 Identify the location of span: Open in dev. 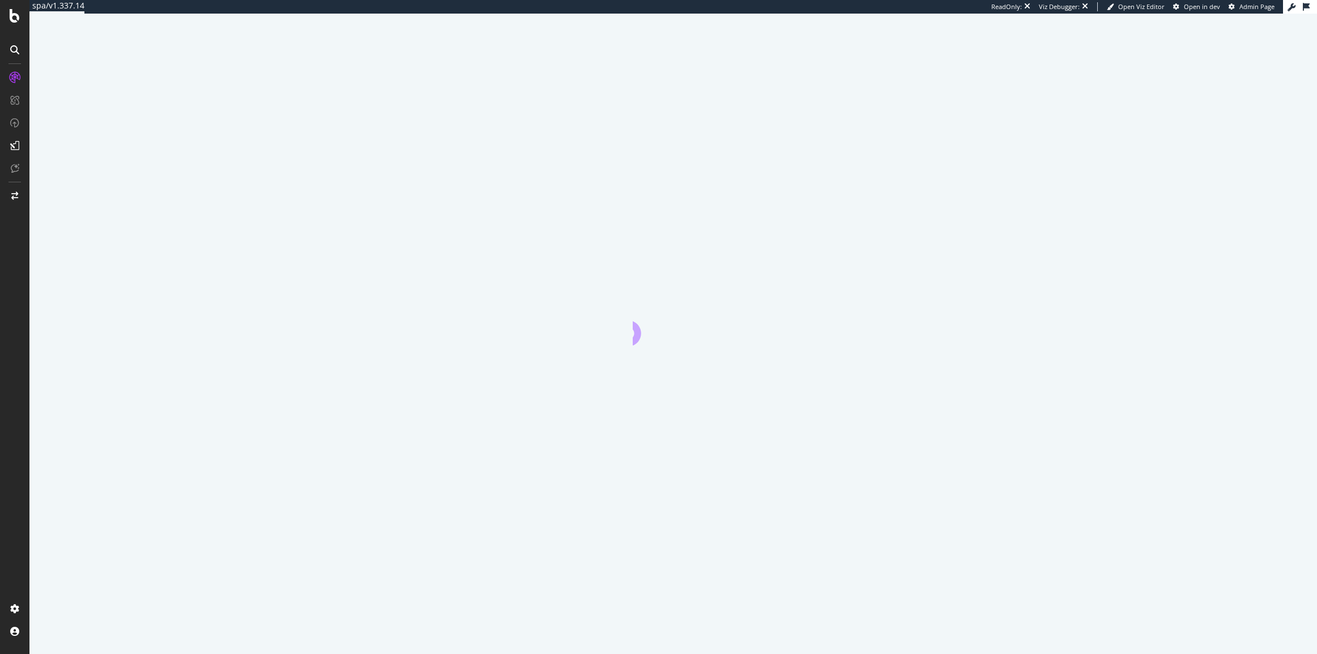
(1202, 6).